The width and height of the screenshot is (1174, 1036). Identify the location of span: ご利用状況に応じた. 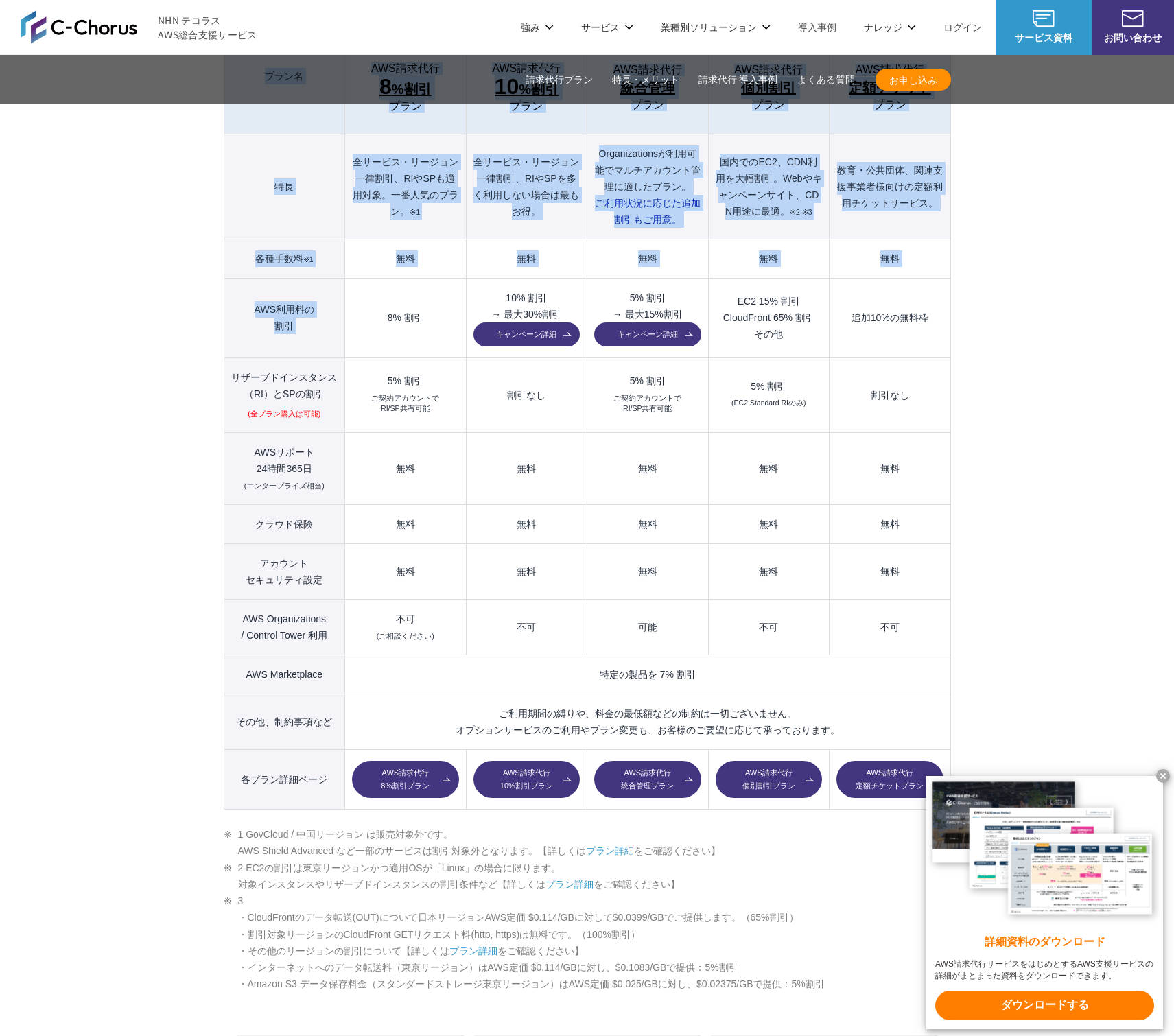
(648, 211).